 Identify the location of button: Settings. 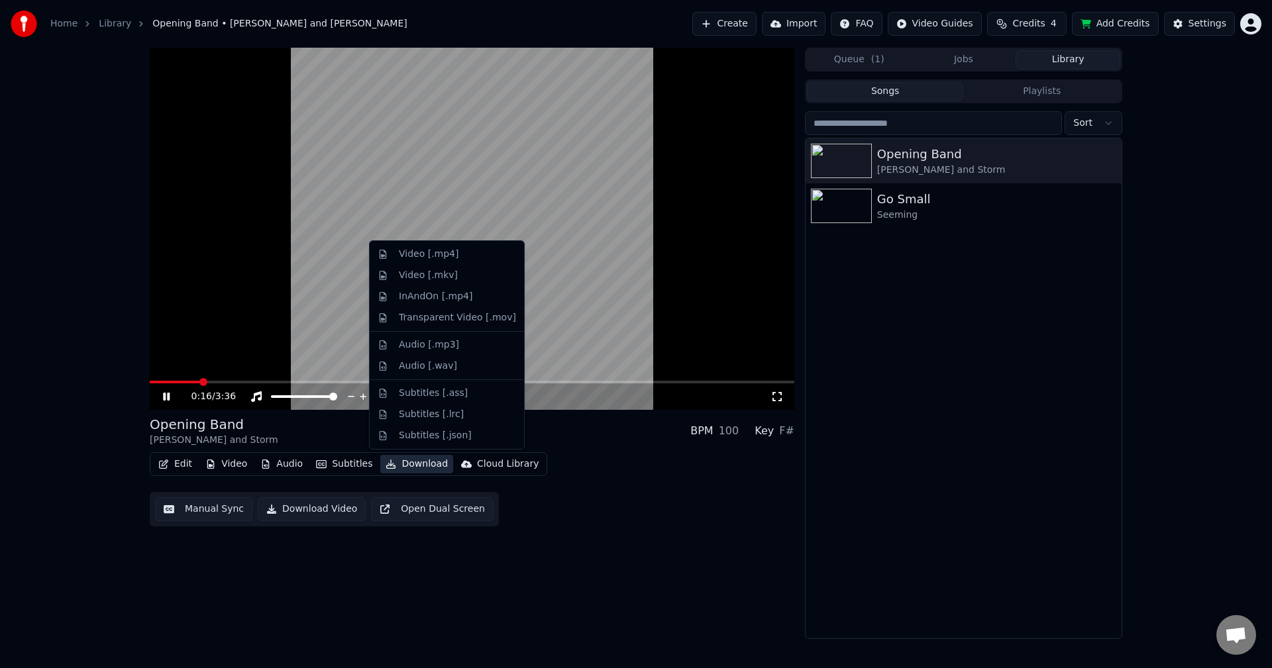
(1199, 24).